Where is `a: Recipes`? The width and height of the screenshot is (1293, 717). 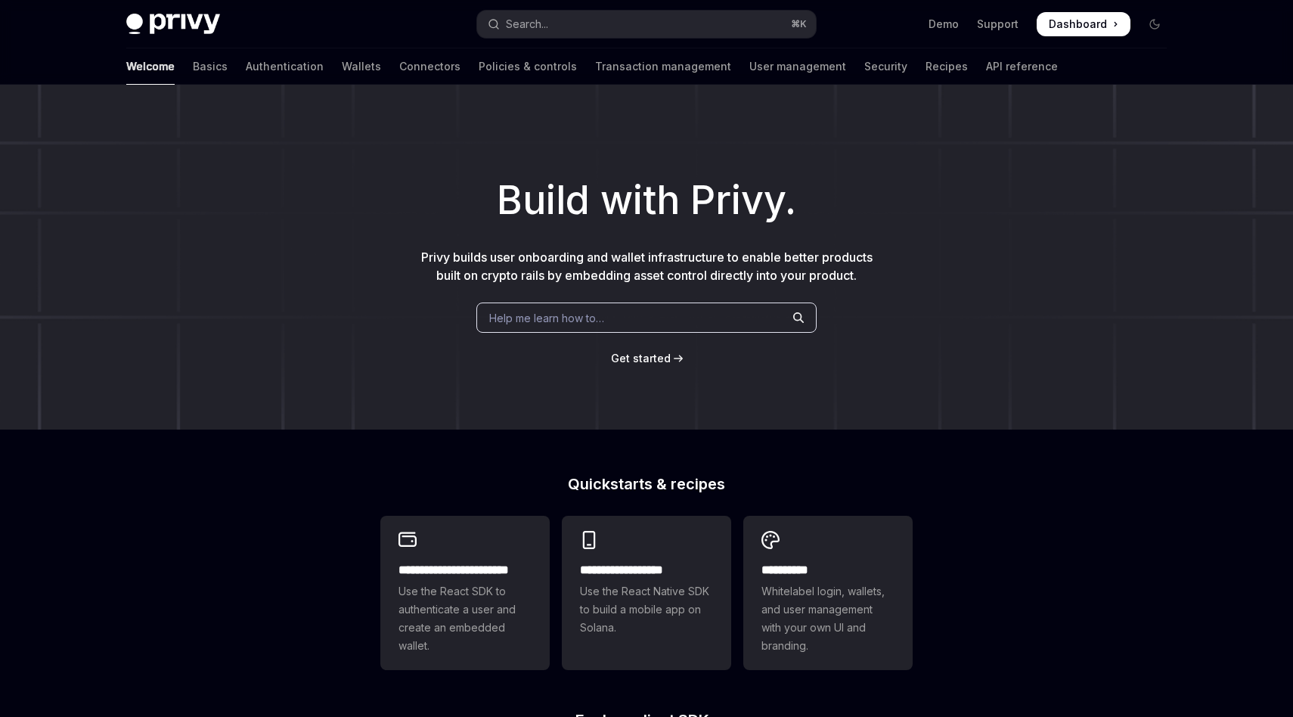
a: Recipes is located at coordinates (946, 67).